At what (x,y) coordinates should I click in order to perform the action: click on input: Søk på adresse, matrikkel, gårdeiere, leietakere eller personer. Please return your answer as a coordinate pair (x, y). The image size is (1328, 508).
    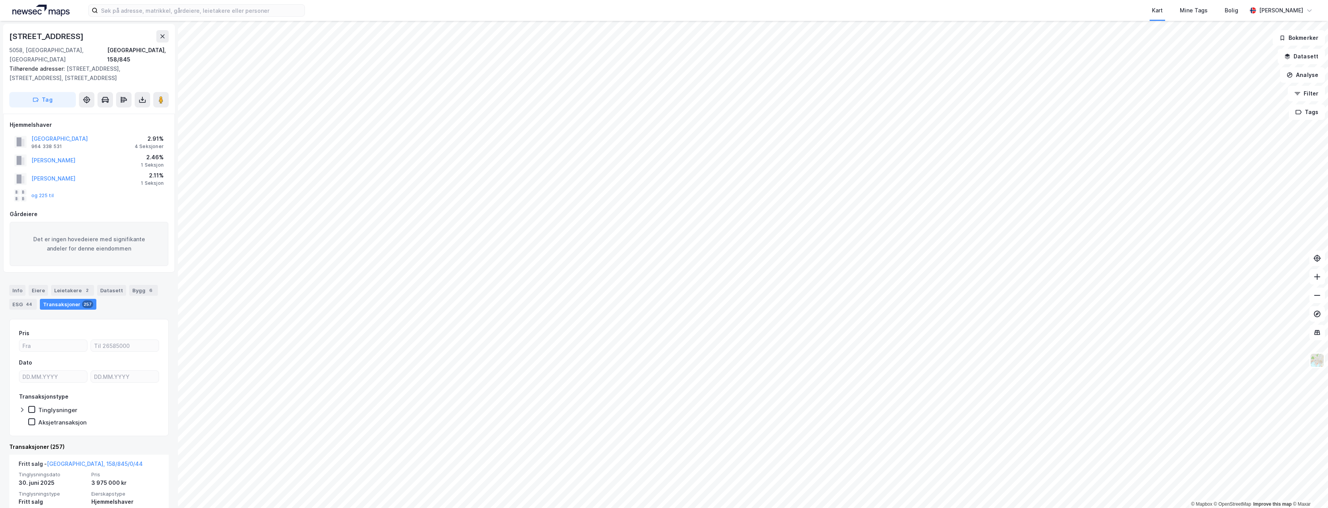
    Looking at the image, I should click on (201, 10).